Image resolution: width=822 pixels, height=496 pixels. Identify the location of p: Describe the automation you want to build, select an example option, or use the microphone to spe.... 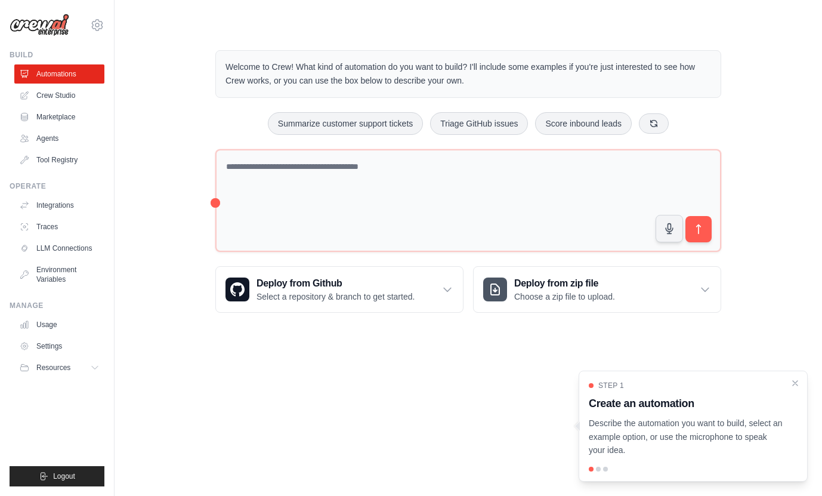
(686, 437).